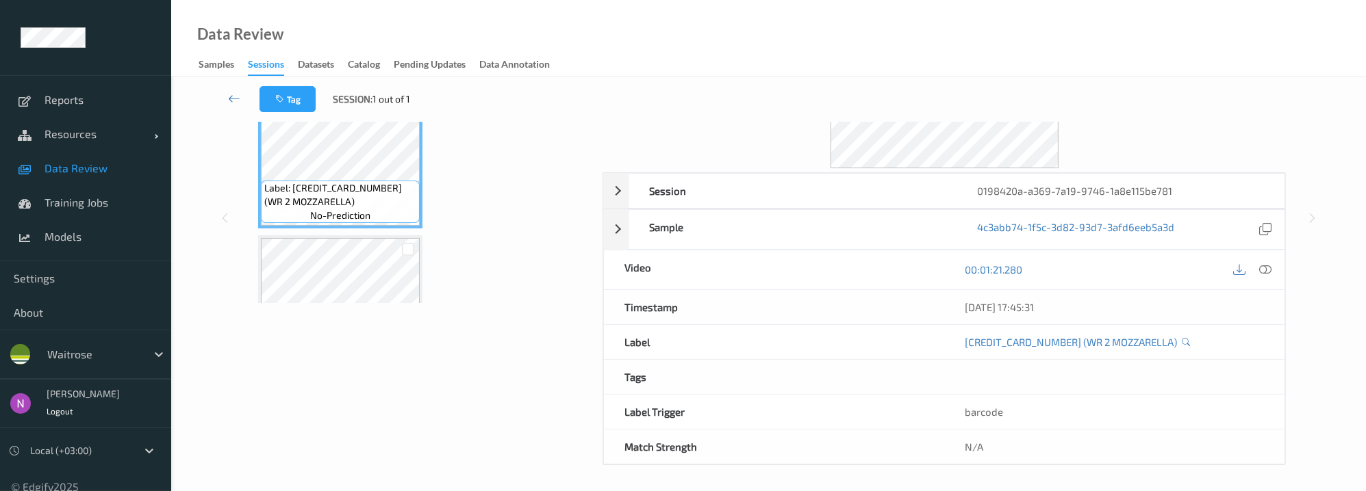  I want to click on div: Label Trigger, so click(774, 412).